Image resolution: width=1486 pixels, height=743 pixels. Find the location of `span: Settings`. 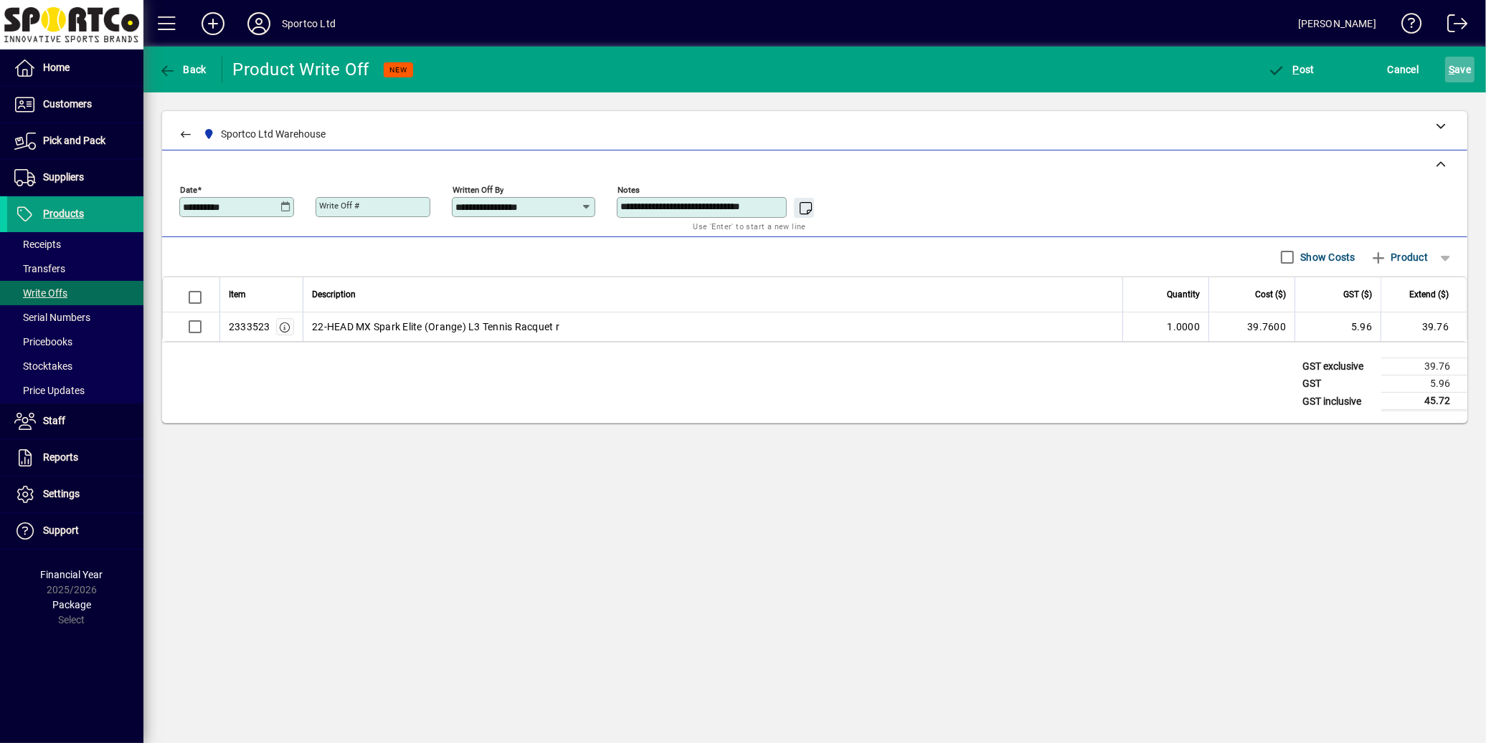

span: Settings is located at coordinates (61, 494).